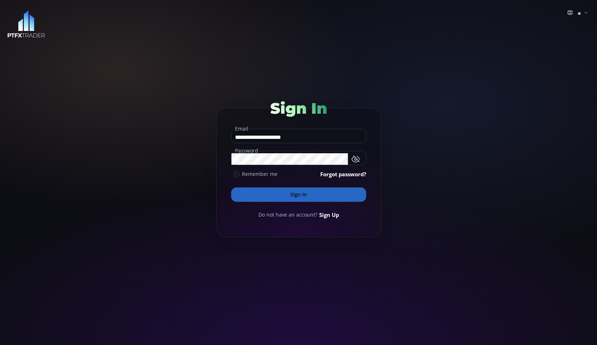 The width and height of the screenshot is (597, 345). I want to click on div: Do not have an account?, so click(299, 215).